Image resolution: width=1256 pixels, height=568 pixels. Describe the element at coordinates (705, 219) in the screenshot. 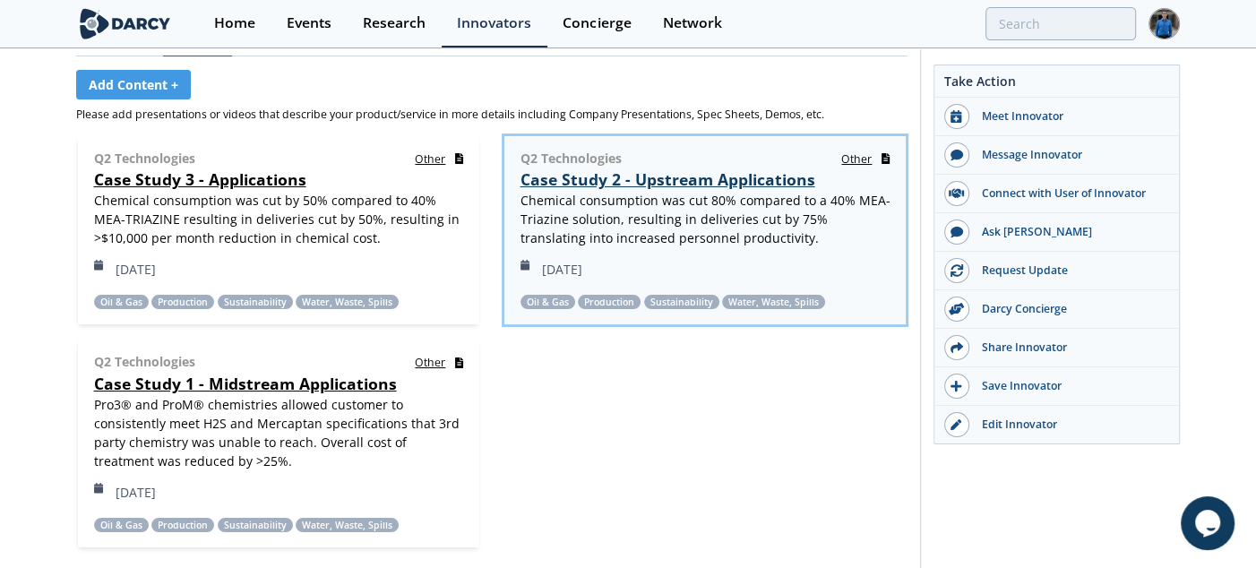

I see `p: Chemical consumption was cut 80% compared to a 40% MEA-Triazine solution, resulting in deliveries...` at that location.